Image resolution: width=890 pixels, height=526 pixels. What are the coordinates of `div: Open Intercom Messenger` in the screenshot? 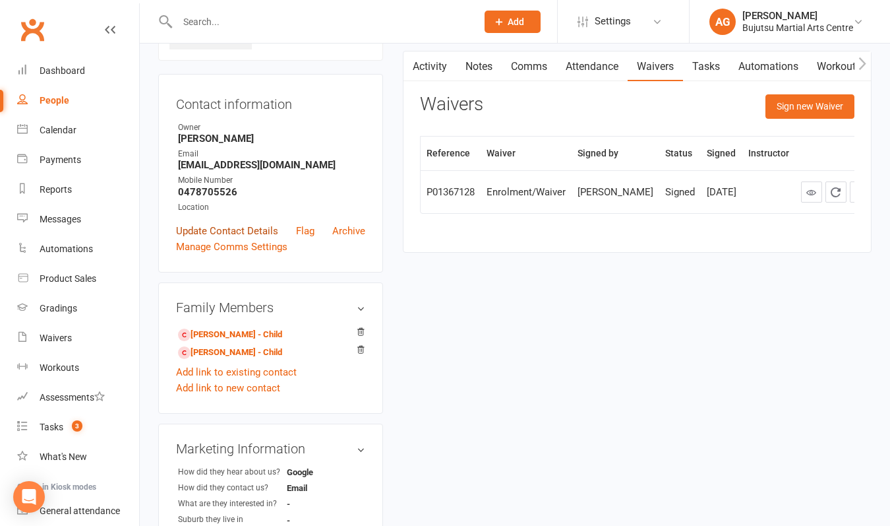 It's located at (29, 496).